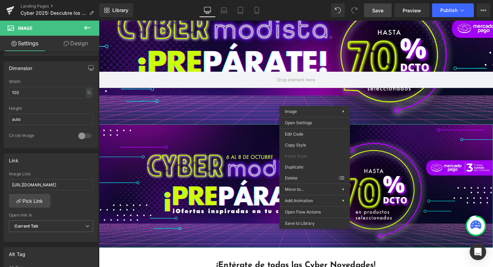 Image resolution: width=493 pixels, height=267 pixels. Describe the element at coordinates (116, 10) in the screenshot. I see `a: New Library` at that location.